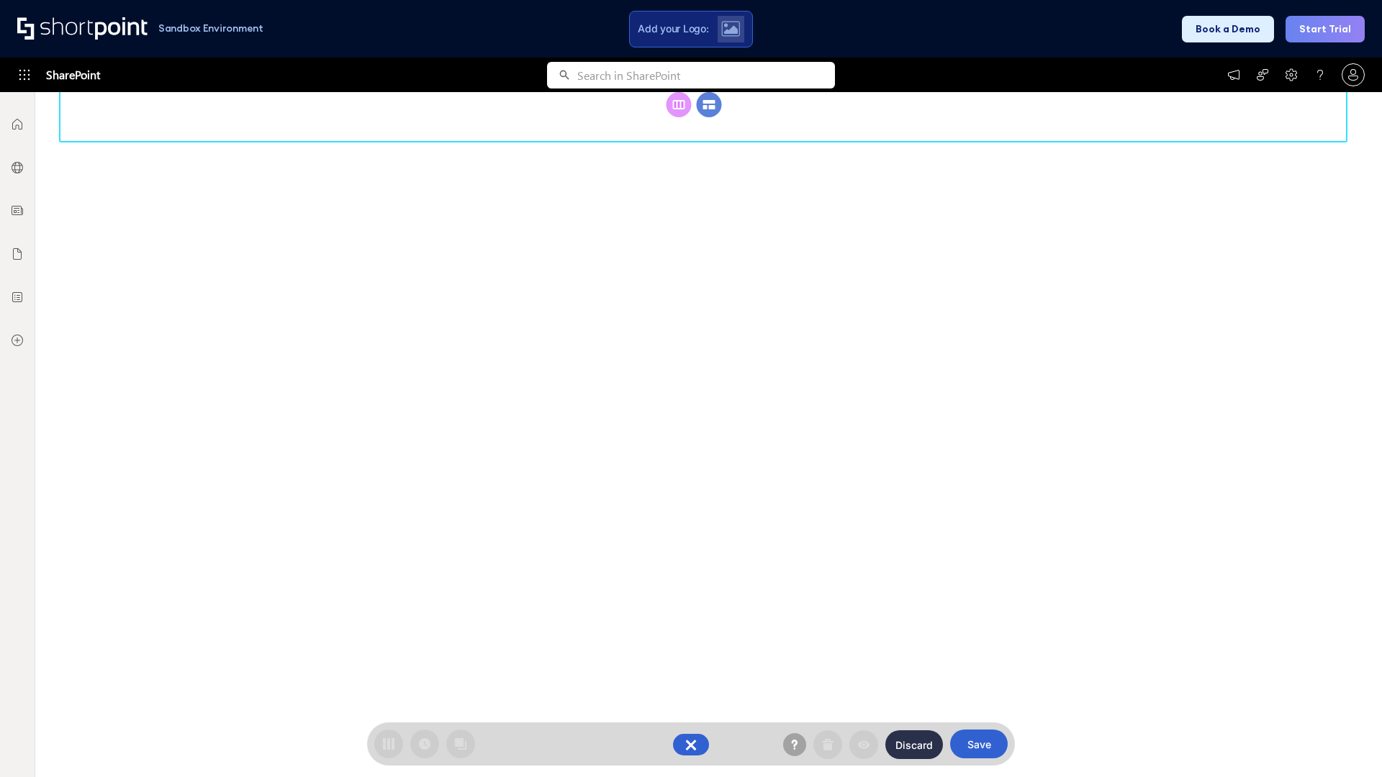 Image resolution: width=1382 pixels, height=777 pixels. I want to click on button: Save, so click(979, 744).